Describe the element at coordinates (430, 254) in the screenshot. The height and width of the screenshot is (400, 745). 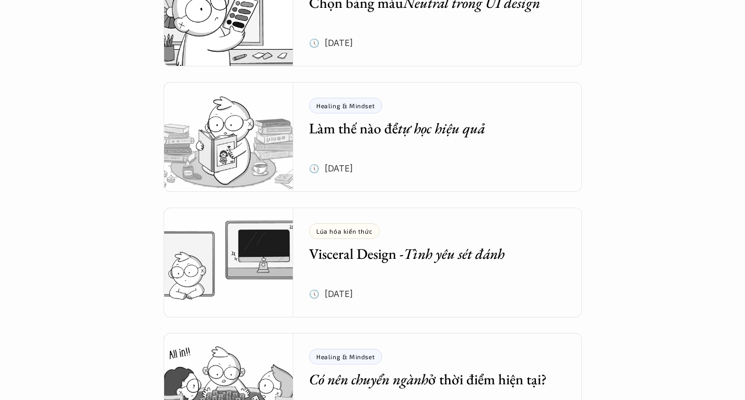
I see `h5: Visceral Design -` at that location.